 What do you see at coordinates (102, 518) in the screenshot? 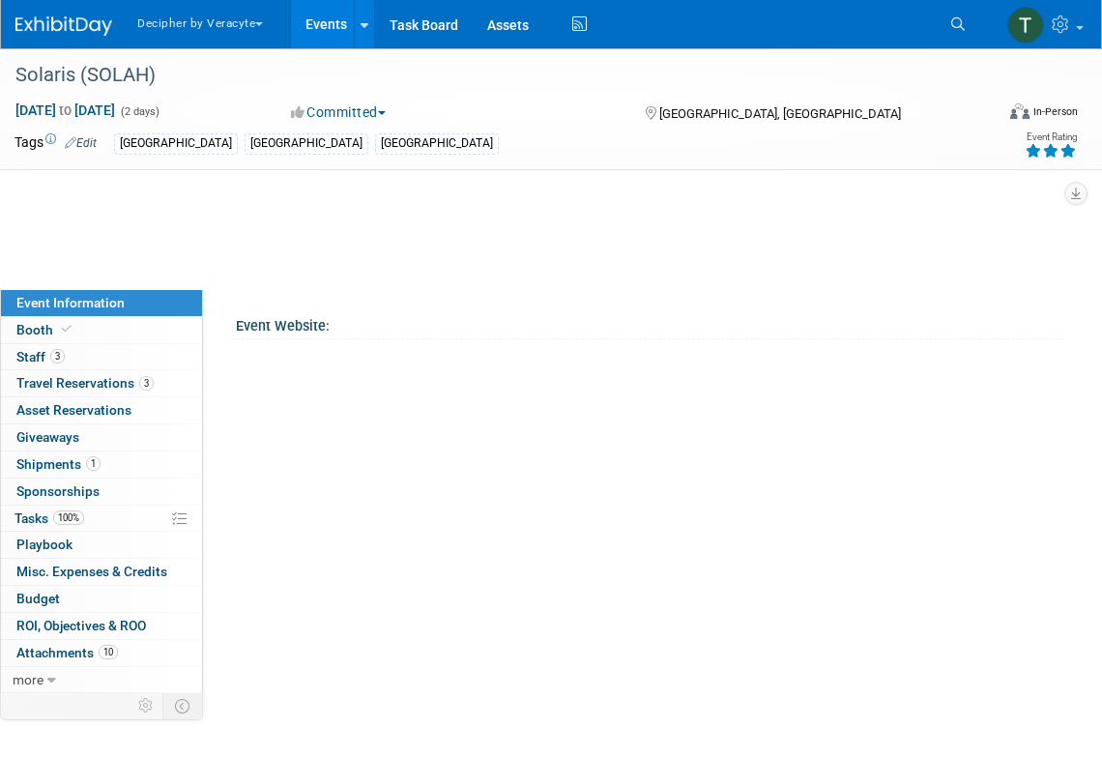
I see `a: Tasks100%` at bounding box center [102, 518].